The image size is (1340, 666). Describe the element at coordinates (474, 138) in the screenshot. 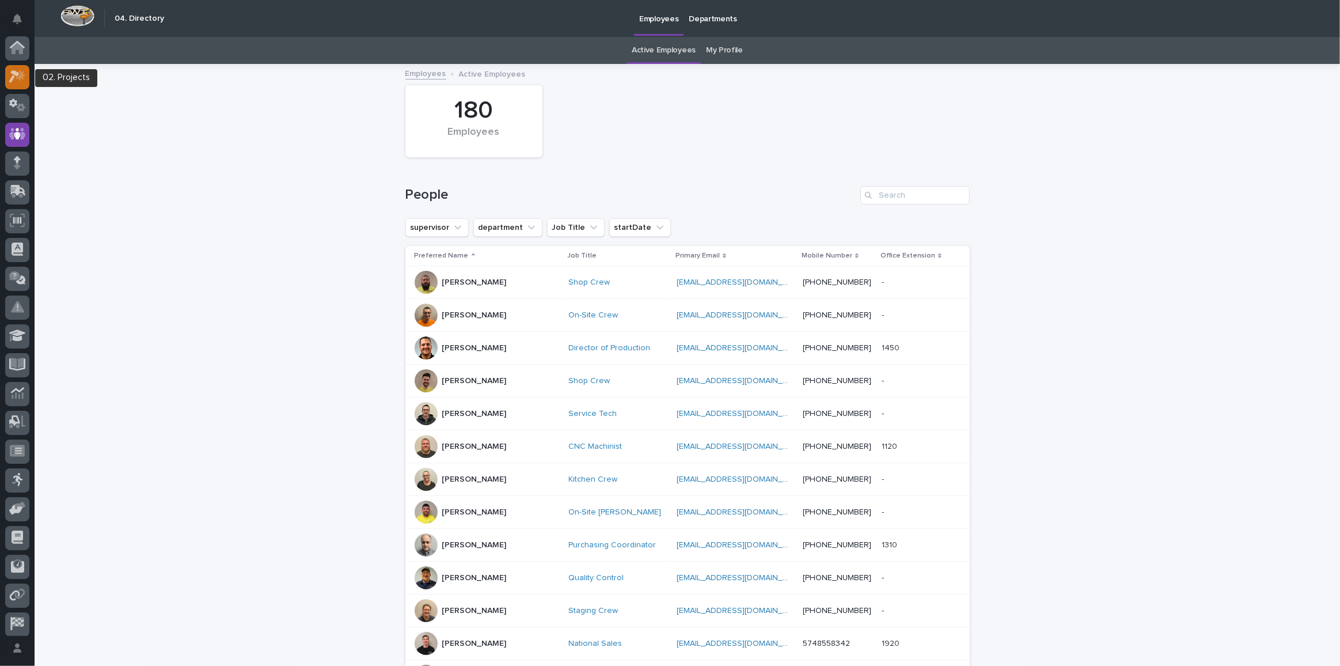

I see `div: Employees` at that location.